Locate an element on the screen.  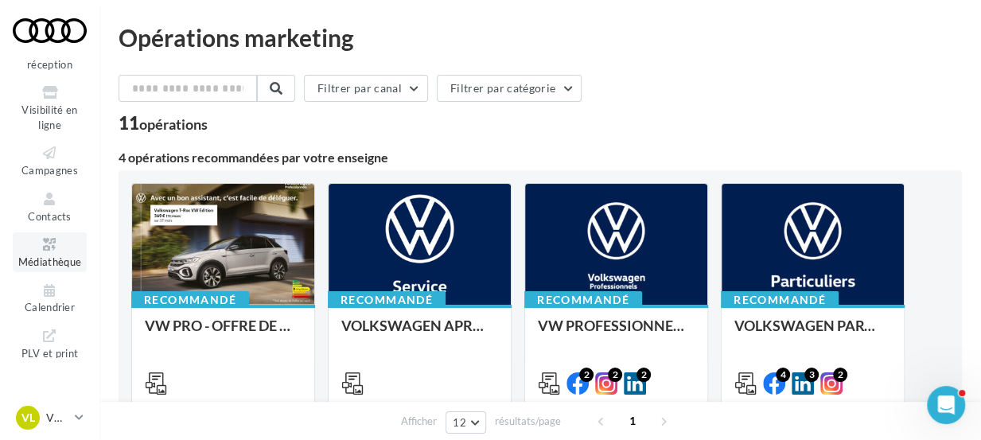
button: 12 is located at coordinates (465, 422).